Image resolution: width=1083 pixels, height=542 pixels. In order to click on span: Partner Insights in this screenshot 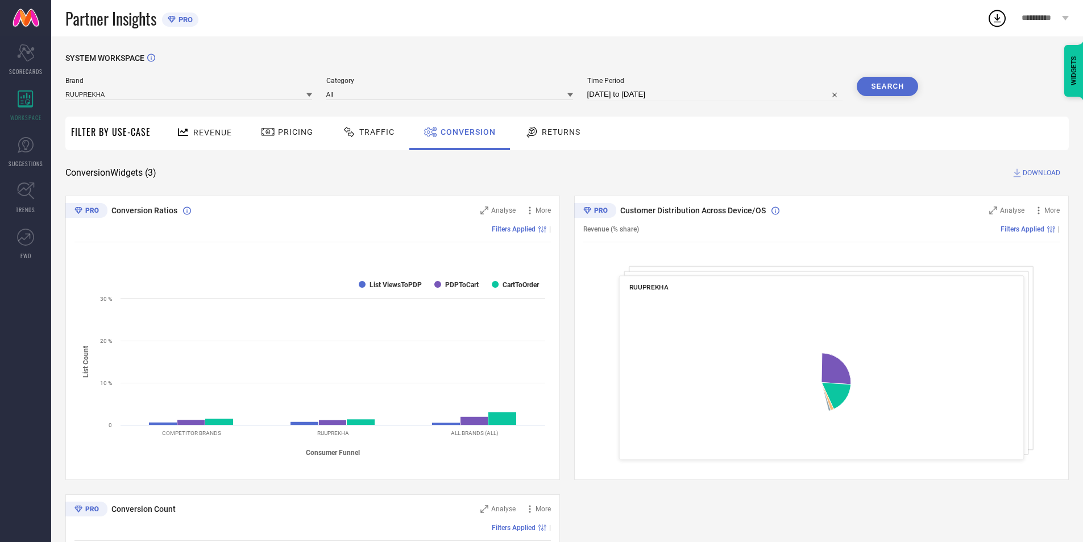, I will do `click(111, 18)`.